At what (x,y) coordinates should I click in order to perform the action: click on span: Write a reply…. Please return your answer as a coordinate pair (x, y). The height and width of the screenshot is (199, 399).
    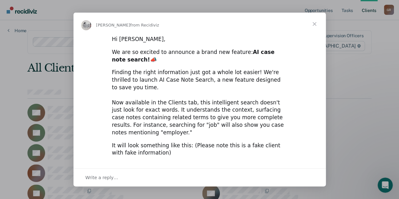
    Looking at the image, I should click on (102, 178).